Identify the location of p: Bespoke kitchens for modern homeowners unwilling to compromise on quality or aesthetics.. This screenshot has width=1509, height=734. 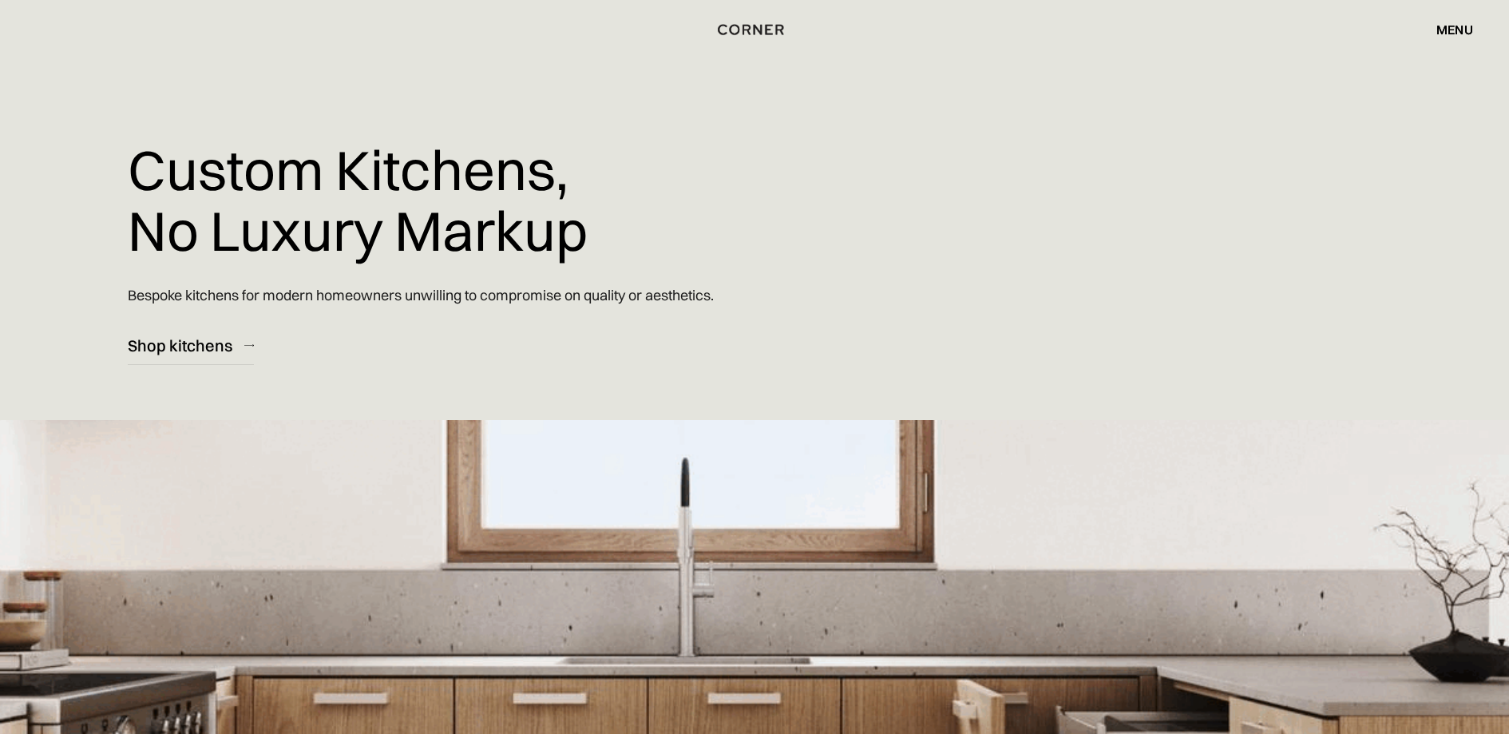
(421, 295).